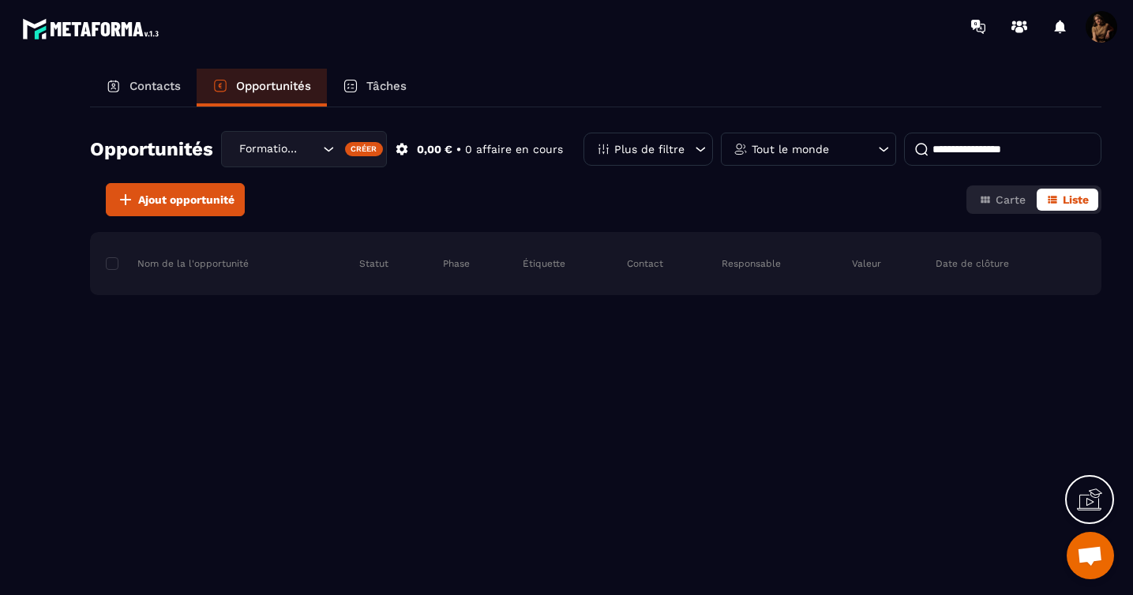 The height and width of the screenshot is (595, 1133). What do you see at coordinates (751, 264) in the screenshot?
I see `p: Responsable` at bounding box center [751, 264].